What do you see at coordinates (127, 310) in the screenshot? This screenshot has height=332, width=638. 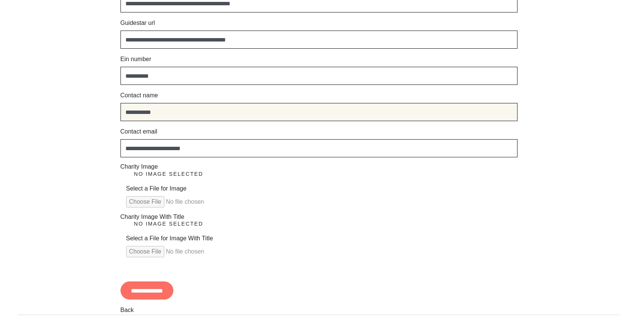 I see `a: Back` at bounding box center [127, 310].